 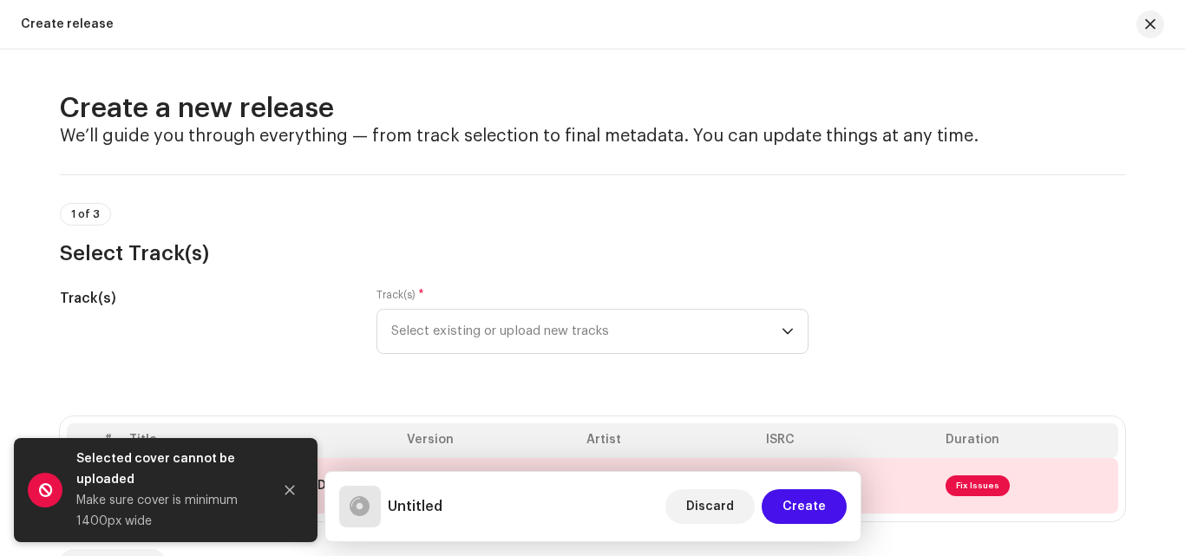 I want to click on div: Make sure cover is minimum 1400px wide, so click(x=167, y=511).